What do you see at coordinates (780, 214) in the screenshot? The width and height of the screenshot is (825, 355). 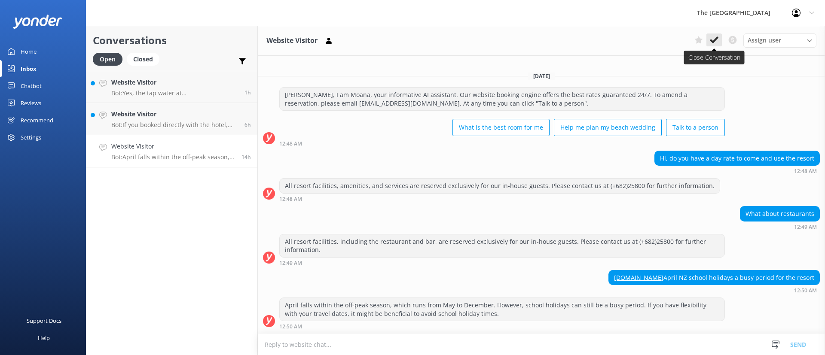 I see `div: What about restaurants` at bounding box center [780, 214].